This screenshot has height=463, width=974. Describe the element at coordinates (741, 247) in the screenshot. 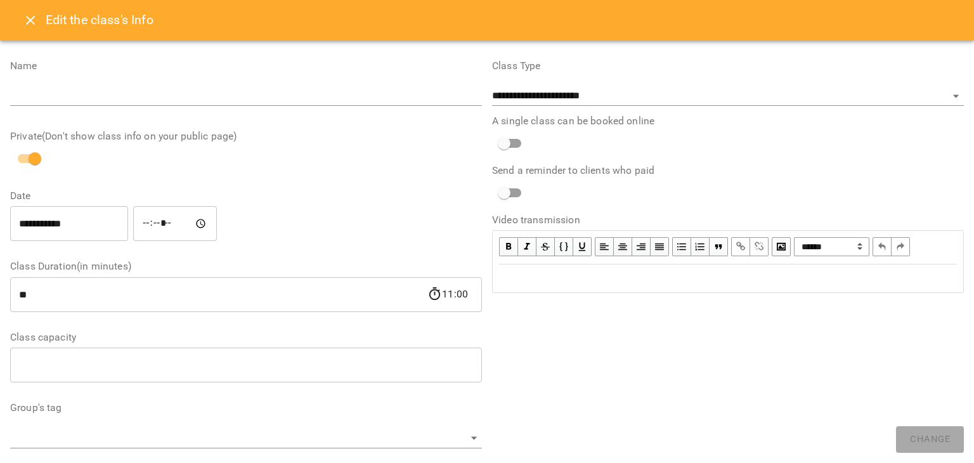

I see `button: Link` at that location.